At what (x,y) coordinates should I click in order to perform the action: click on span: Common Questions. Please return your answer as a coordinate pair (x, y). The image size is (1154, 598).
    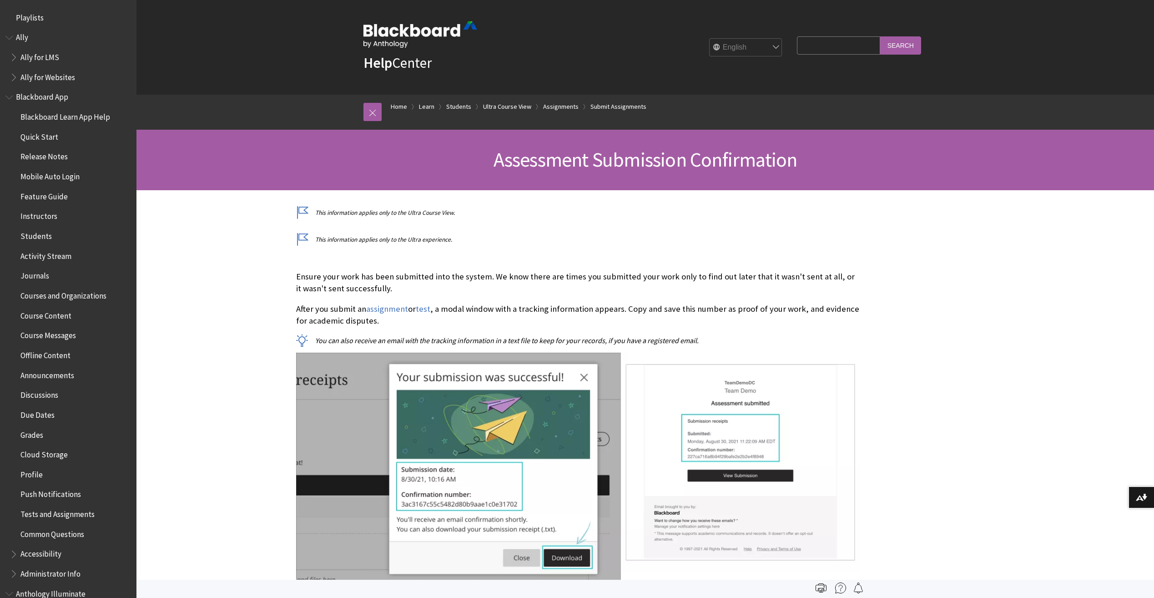
    Looking at the image, I should click on (52, 532).